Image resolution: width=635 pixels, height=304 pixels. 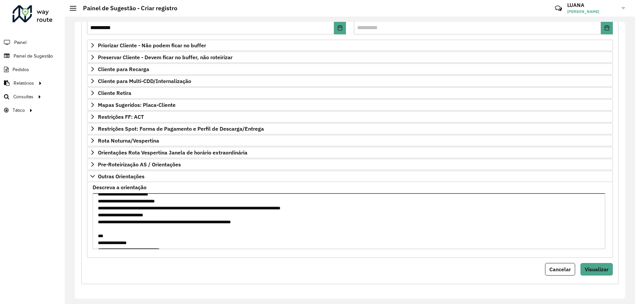 What do you see at coordinates (350, 117) in the screenshot?
I see `a: Restrições FF: ACT` at bounding box center [350, 117].